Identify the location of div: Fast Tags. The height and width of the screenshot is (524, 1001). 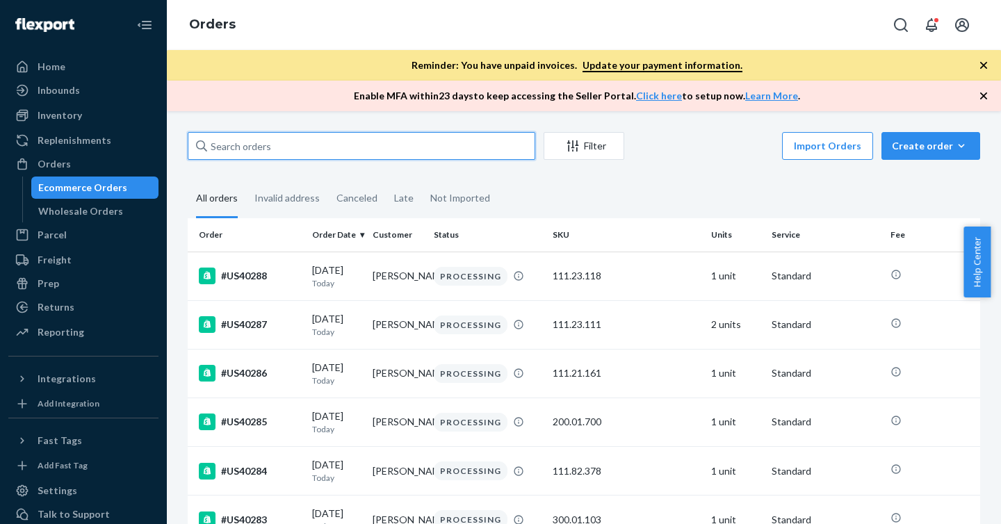
(60, 441).